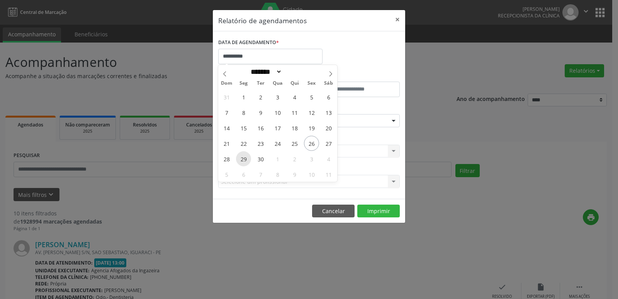  Describe the element at coordinates (295, 97) in the screenshot. I see `span: Setembro 4, 2025` at that location.